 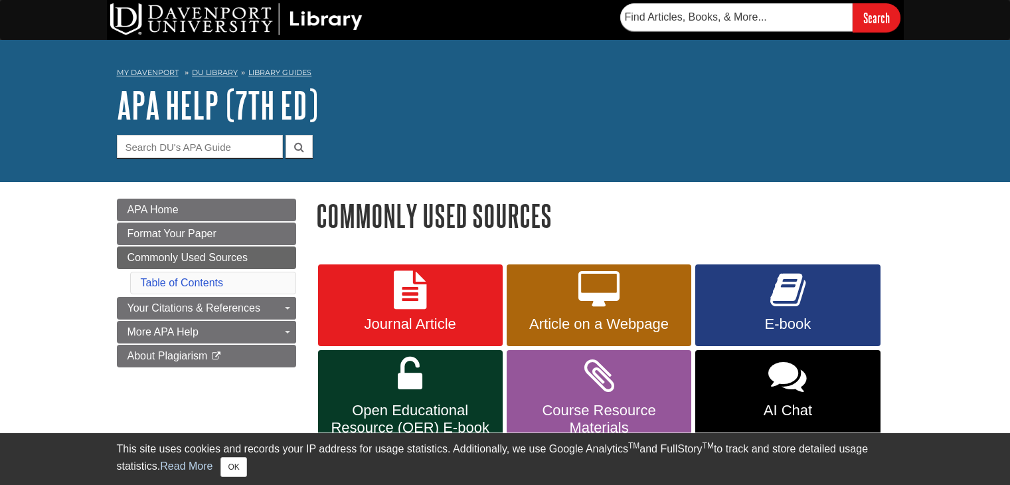 What do you see at coordinates (207, 234) in the screenshot?
I see `a: Format Your Paper` at bounding box center [207, 234].